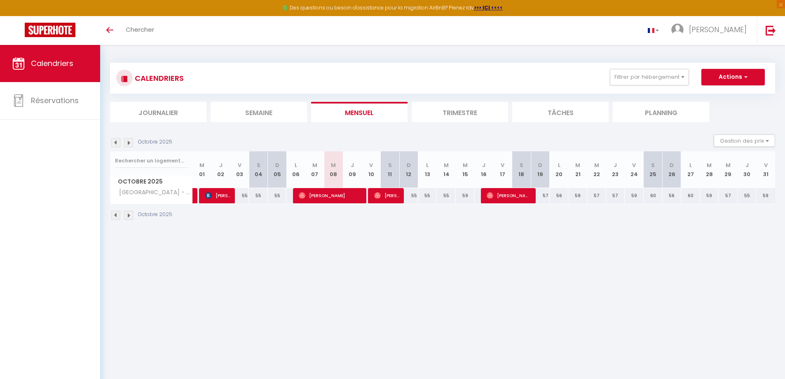 This screenshot has width=785, height=379. What do you see at coordinates (484, 169) in the screenshot?
I see `th: 16` at bounding box center [484, 169].